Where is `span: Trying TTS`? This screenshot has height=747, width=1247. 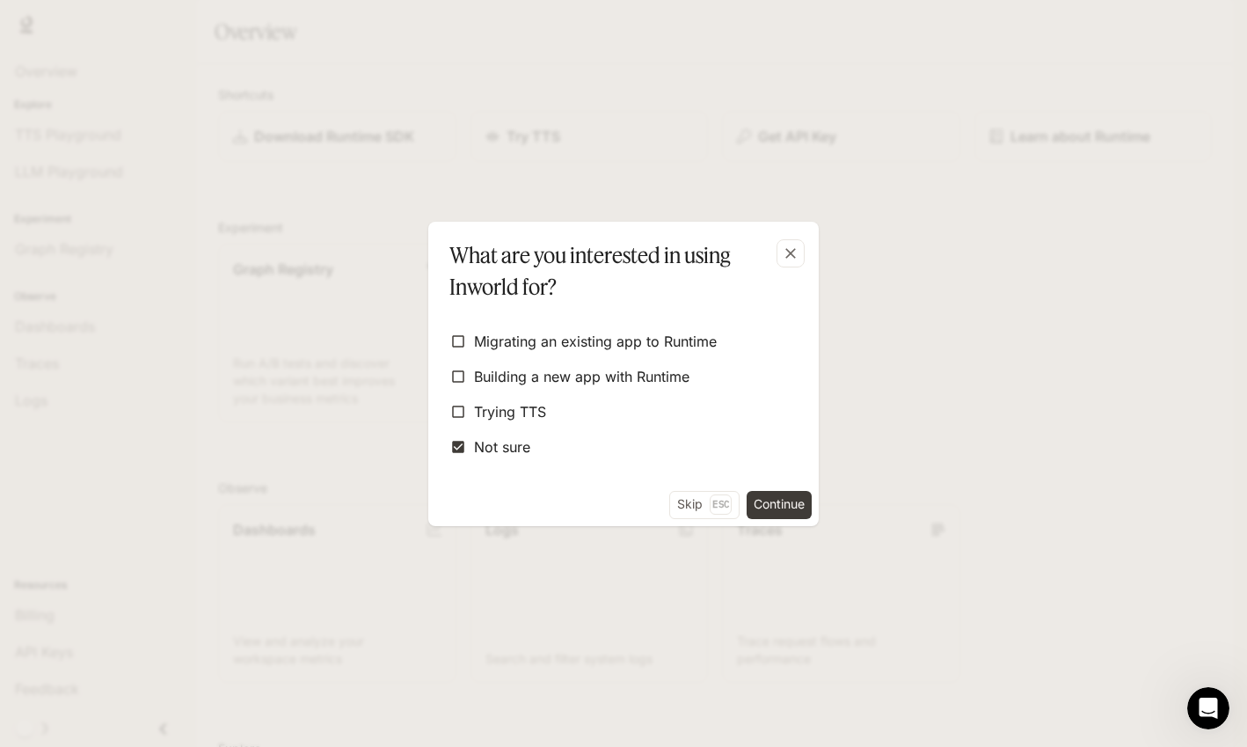
span: Trying TTS is located at coordinates (510, 412).